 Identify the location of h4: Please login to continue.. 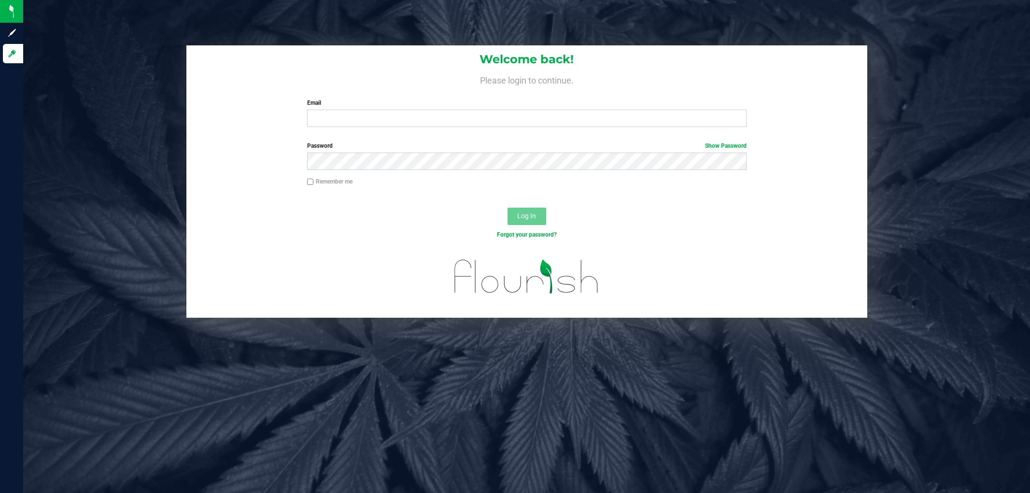
(527, 79).